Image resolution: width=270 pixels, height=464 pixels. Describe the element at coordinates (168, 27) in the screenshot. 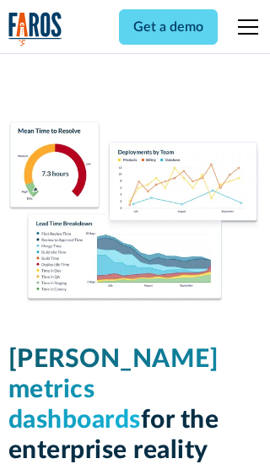

I see `a: Get a demo` at that location.